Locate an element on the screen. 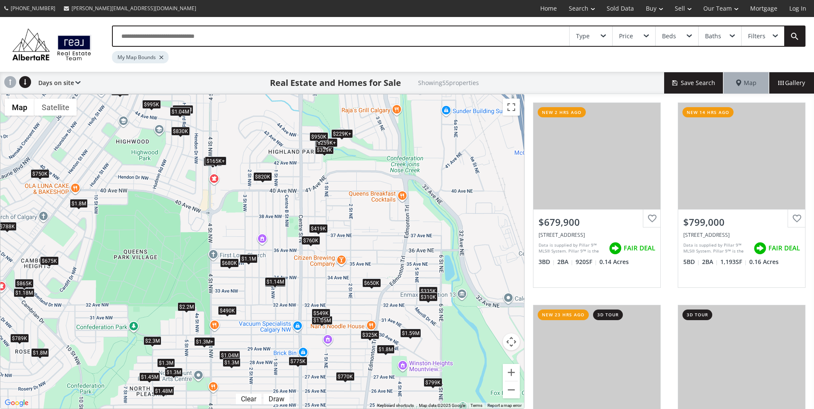 The image size is (814, 409). div: $2.2M is located at coordinates (186, 307).